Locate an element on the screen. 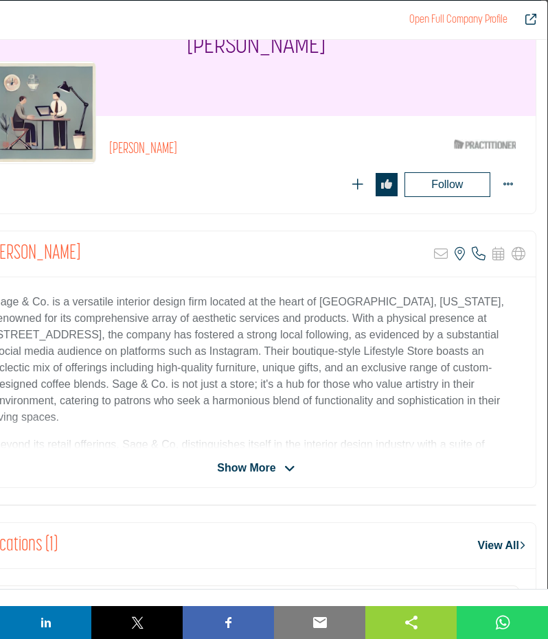 This screenshot has height=639, width=548. img: sharethis sharing button is located at coordinates (411, 623).